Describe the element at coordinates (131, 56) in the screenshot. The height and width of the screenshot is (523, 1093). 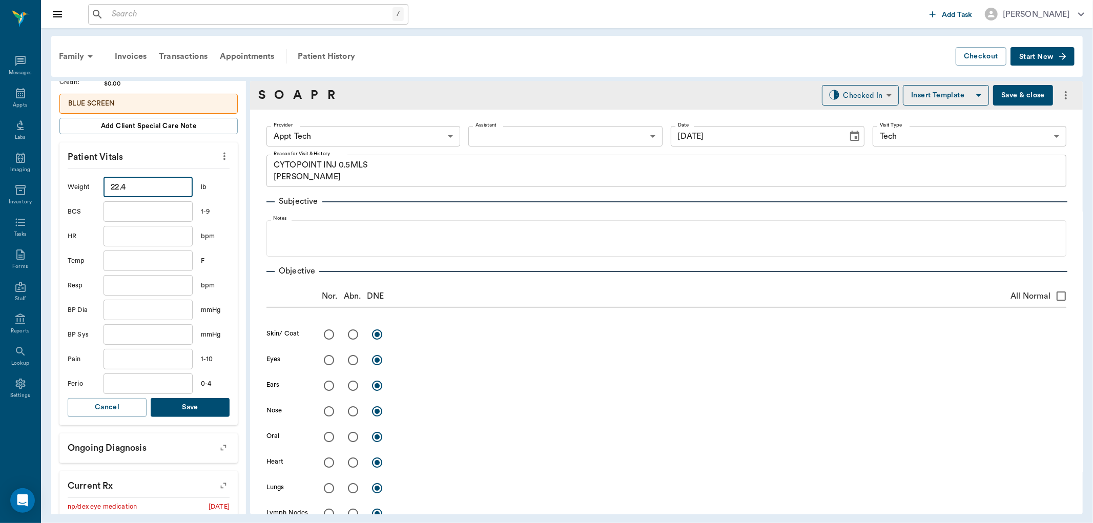
I see `div: Invoices` at that location.